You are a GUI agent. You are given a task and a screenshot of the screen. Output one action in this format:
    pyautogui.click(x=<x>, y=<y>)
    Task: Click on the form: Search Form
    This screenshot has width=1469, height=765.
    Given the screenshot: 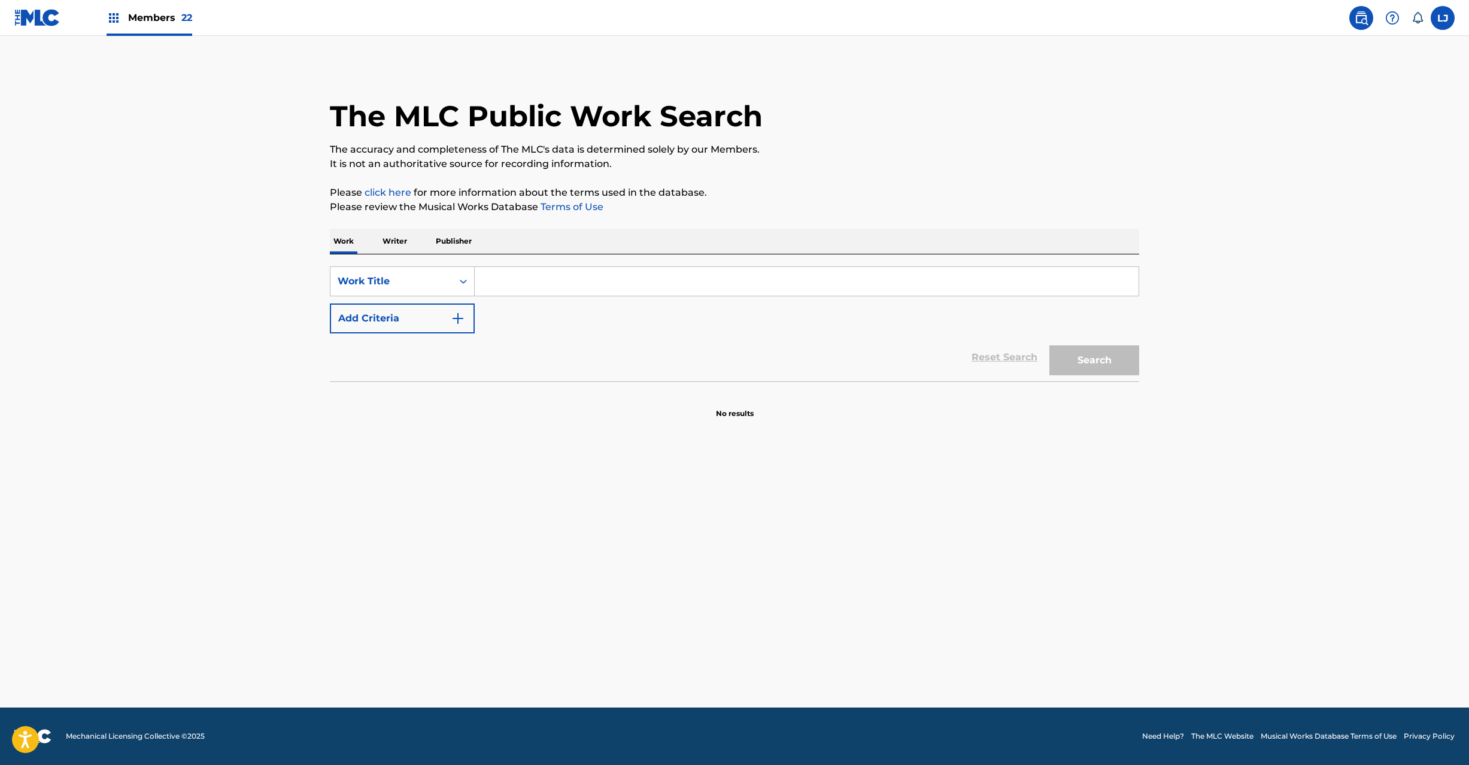 What is the action you would take?
    pyautogui.click(x=735, y=324)
    